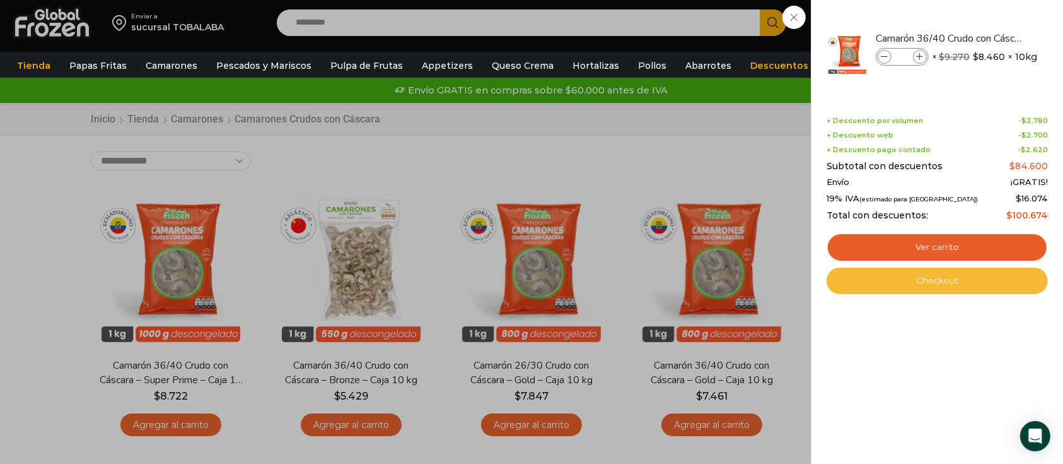 This screenshot has width=1063, height=464. What do you see at coordinates (264, 66) in the screenshot?
I see `a: Pescados y Mariscos` at bounding box center [264, 66].